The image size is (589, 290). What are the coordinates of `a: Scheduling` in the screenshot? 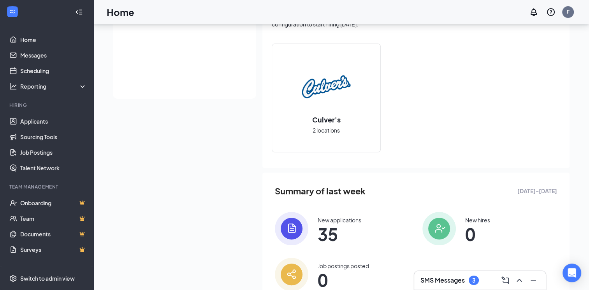 It's located at (53, 71).